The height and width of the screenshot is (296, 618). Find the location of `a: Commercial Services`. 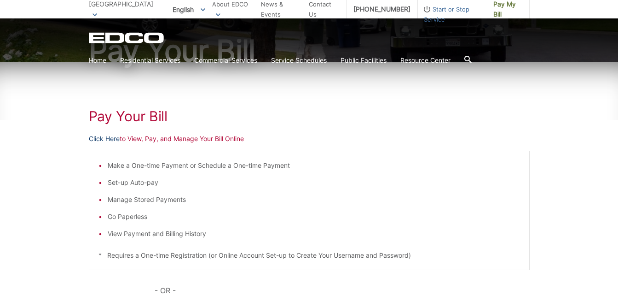

a: Commercial Services is located at coordinates (226, 60).